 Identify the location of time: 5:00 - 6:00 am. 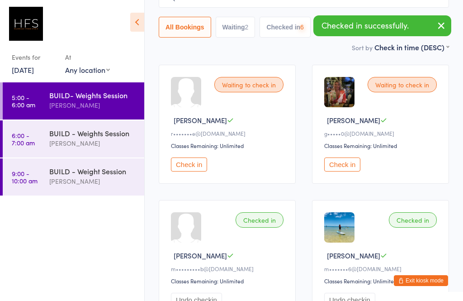
(23, 101).